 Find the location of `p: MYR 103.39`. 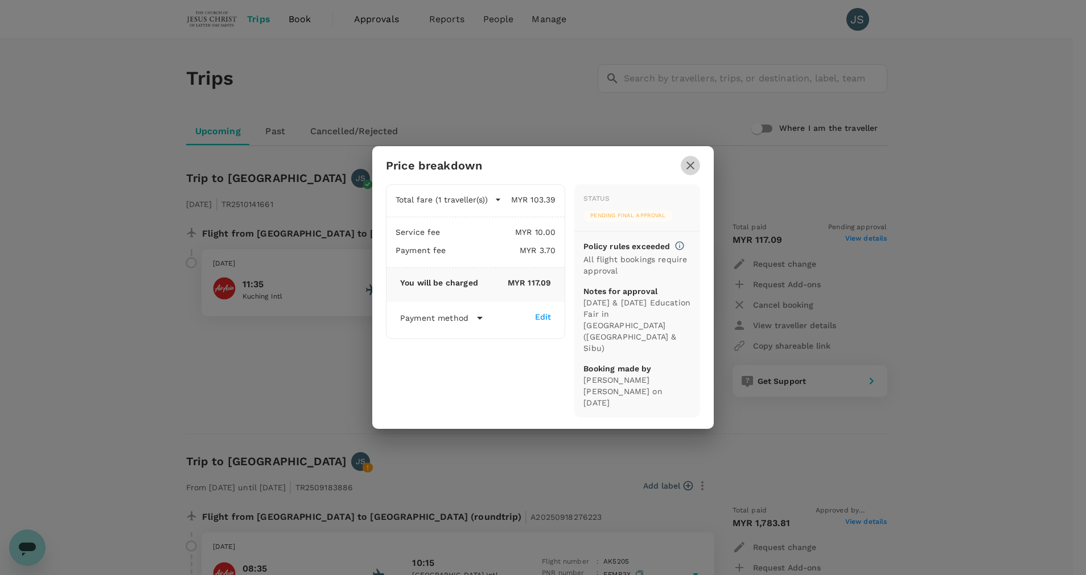

p: MYR 103.39 is located at coordinates (528, 200).